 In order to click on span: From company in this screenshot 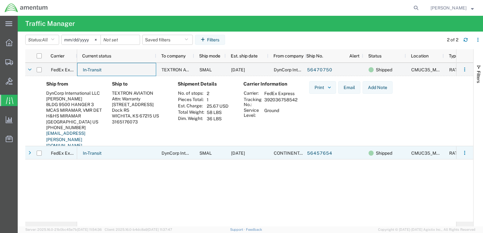, I will do `click(288, 56)`.